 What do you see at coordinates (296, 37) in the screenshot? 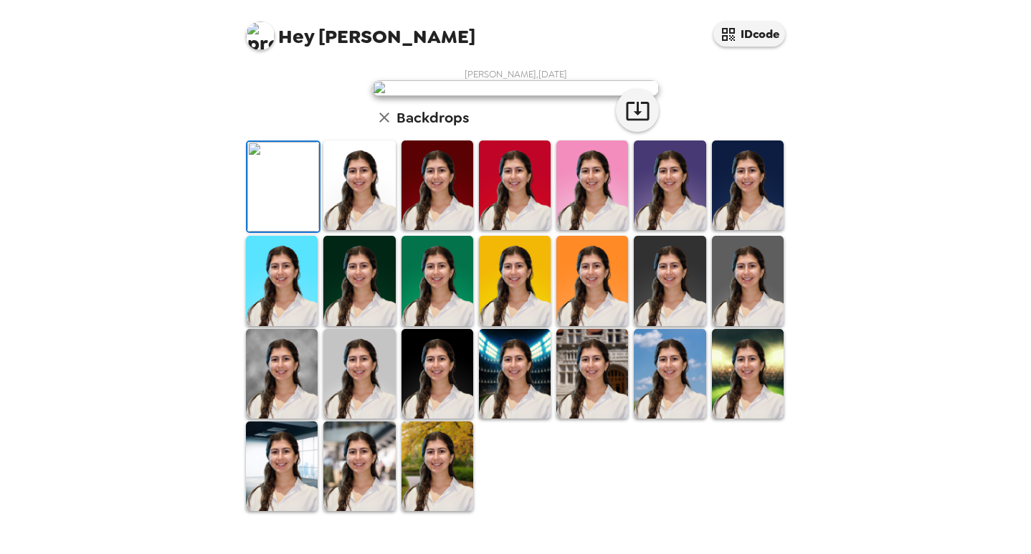
I see `span: Hey` at bounding box center [296, 37].